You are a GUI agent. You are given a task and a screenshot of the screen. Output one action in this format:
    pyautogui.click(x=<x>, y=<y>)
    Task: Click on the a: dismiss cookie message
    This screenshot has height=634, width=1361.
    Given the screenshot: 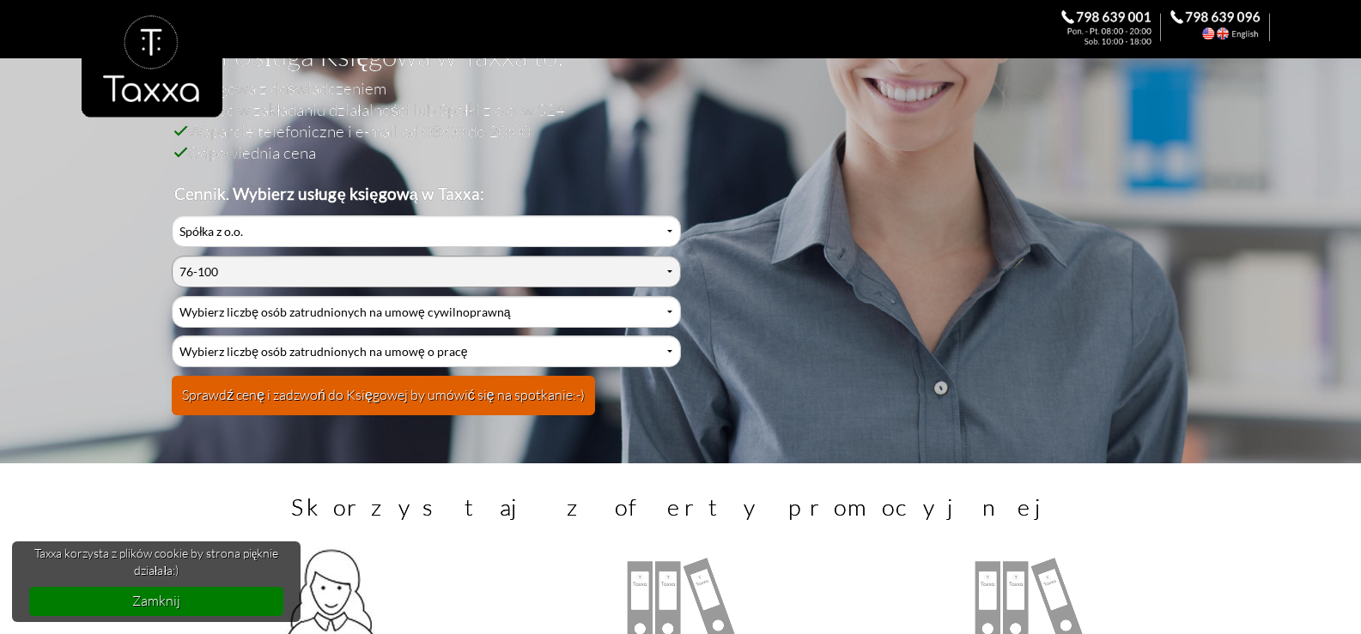 What is the action you would take?
    pyautogui.click(x=156, y=601)
    